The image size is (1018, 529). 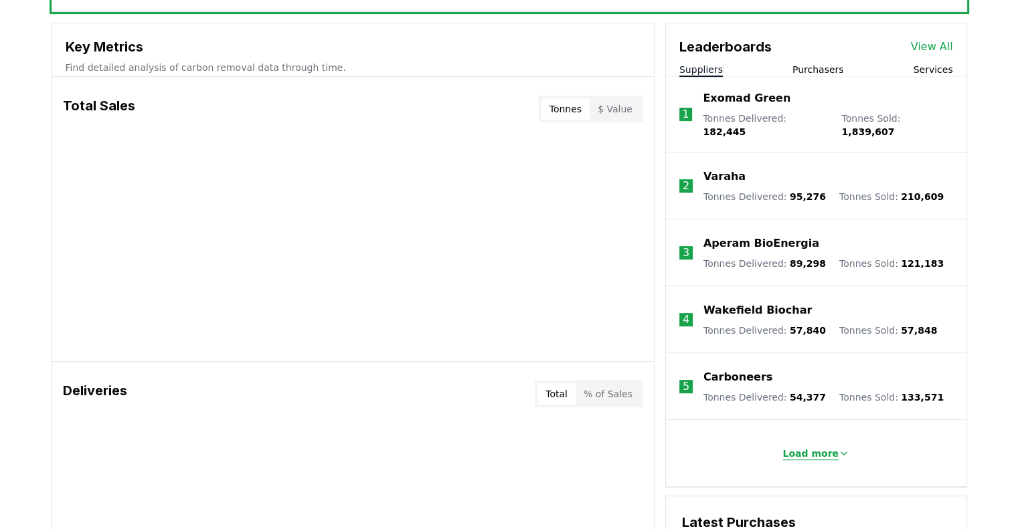 I want to click on h3: Total Sales, so click(x=99, y=109).